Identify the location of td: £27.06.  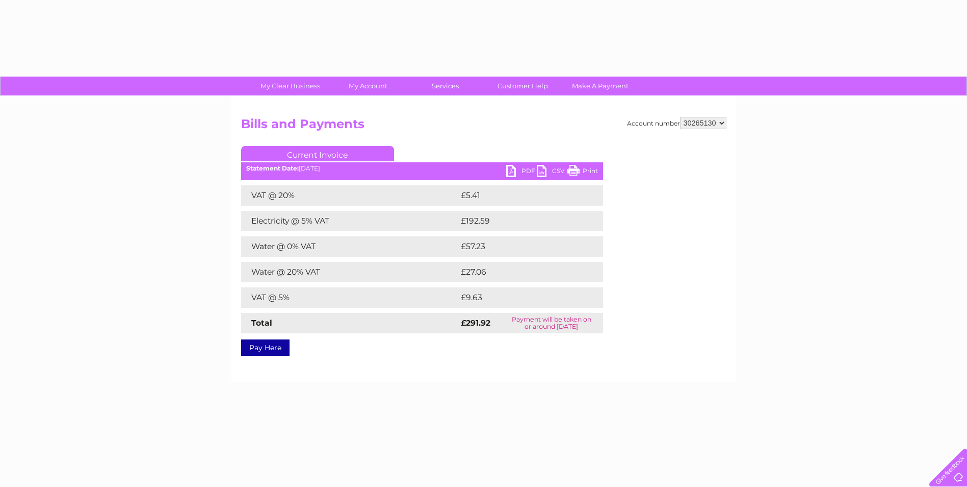
(520, 272).